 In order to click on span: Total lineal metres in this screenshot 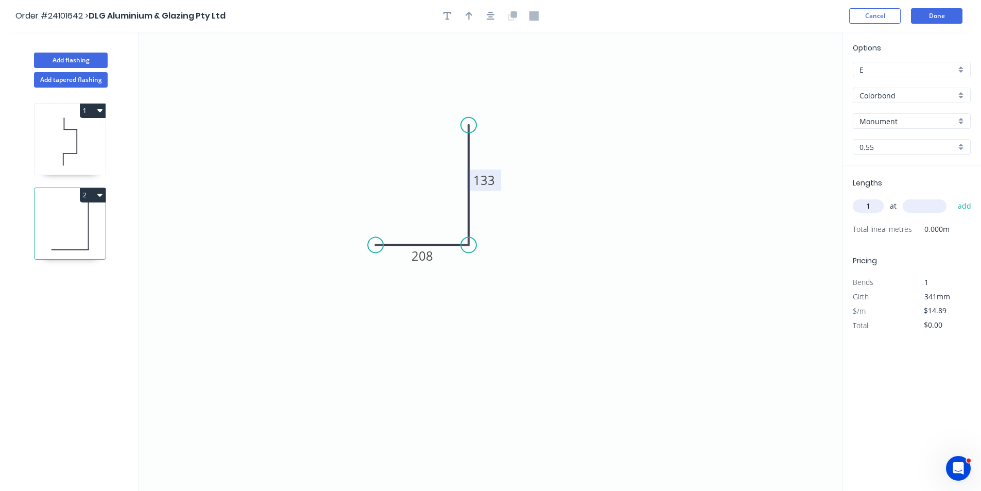, I will do `click(882, 229)`.